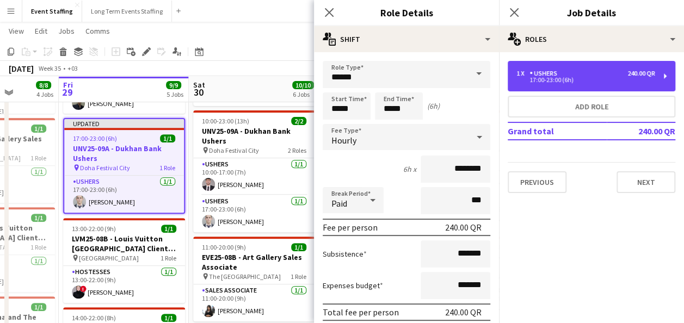 This screenshot has width=684, height=323. Describe the element at coordinates (97, 31) in the screenshot. I see `a: Comms` at that location.